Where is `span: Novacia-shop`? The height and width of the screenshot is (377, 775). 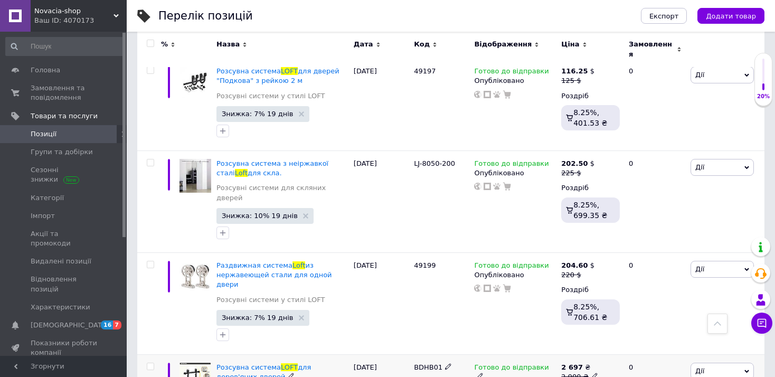
span: Novacia-shop is located at coordinates (74, 11).